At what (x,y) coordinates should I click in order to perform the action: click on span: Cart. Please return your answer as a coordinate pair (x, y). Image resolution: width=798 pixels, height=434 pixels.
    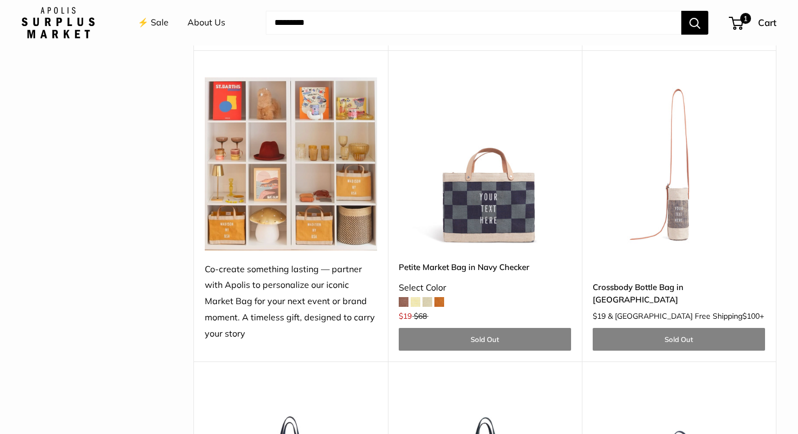
    Looking at the image, I should click on (768, 22).